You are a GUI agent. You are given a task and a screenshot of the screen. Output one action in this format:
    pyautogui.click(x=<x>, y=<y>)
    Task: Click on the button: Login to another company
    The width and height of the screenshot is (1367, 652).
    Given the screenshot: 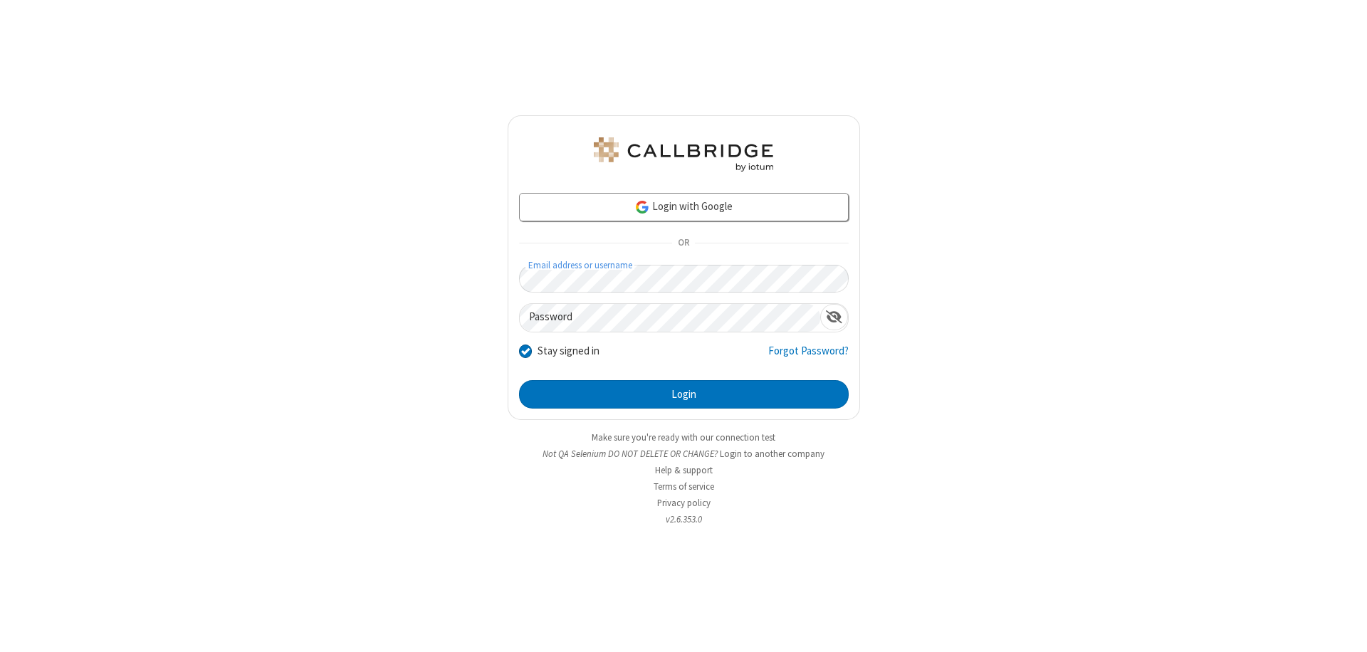 What is the action you would take?
    pyautogui.click(x=772, y=454)
    